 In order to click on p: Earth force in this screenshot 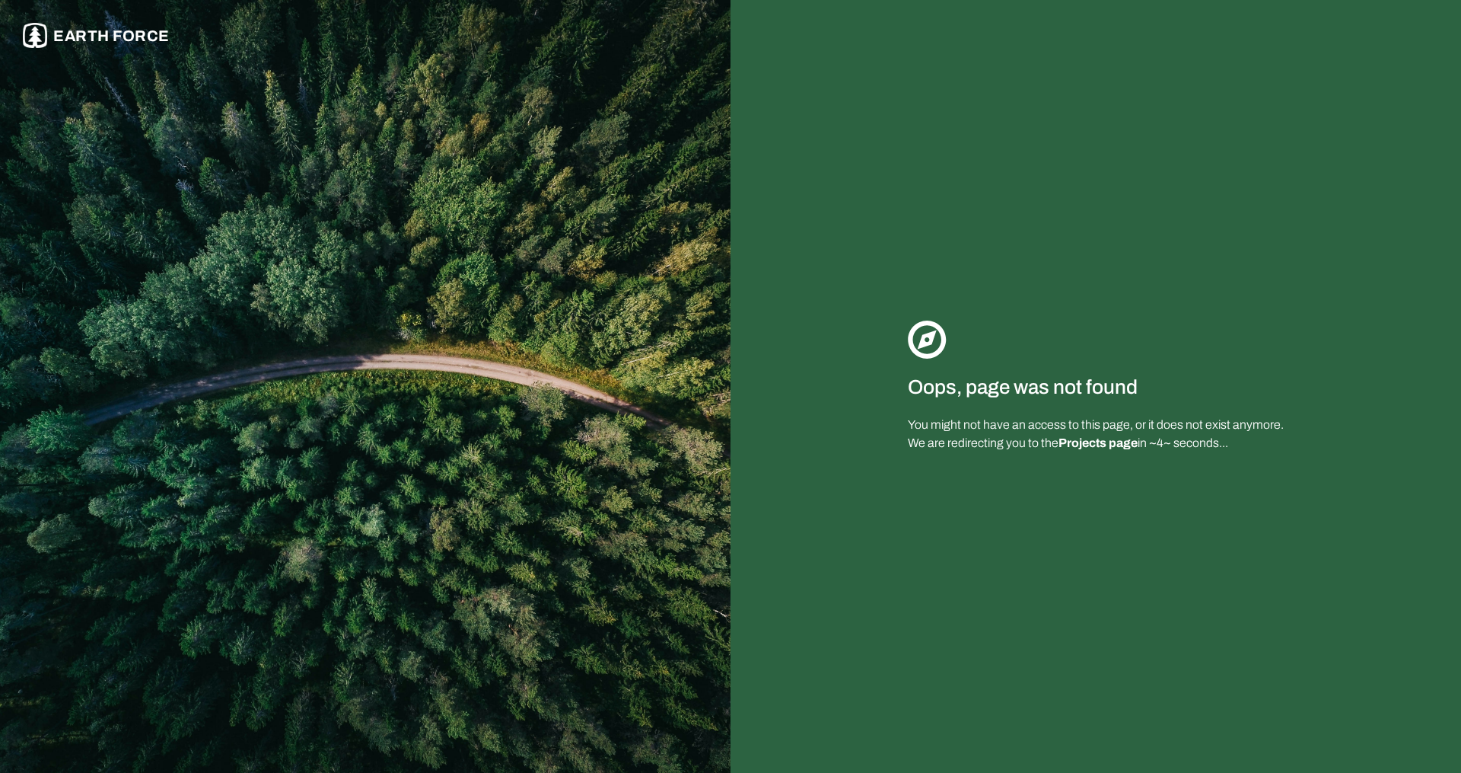, I will do `click(111, 36)`.